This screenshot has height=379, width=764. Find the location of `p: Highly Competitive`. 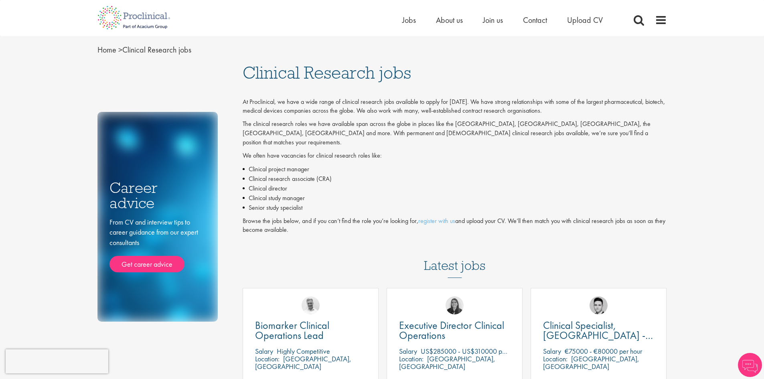

p: Highly Competitive is located at coordinates (303, 351).